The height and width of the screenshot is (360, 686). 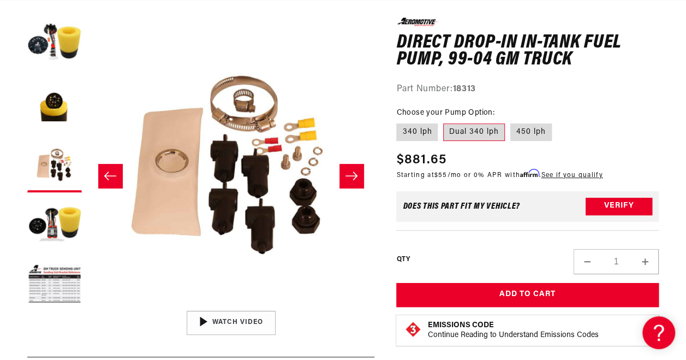 What do you see at coordinates (413, 329) in the screenshot?
I see `img: Emissions code` at bounding box center [413, 329].